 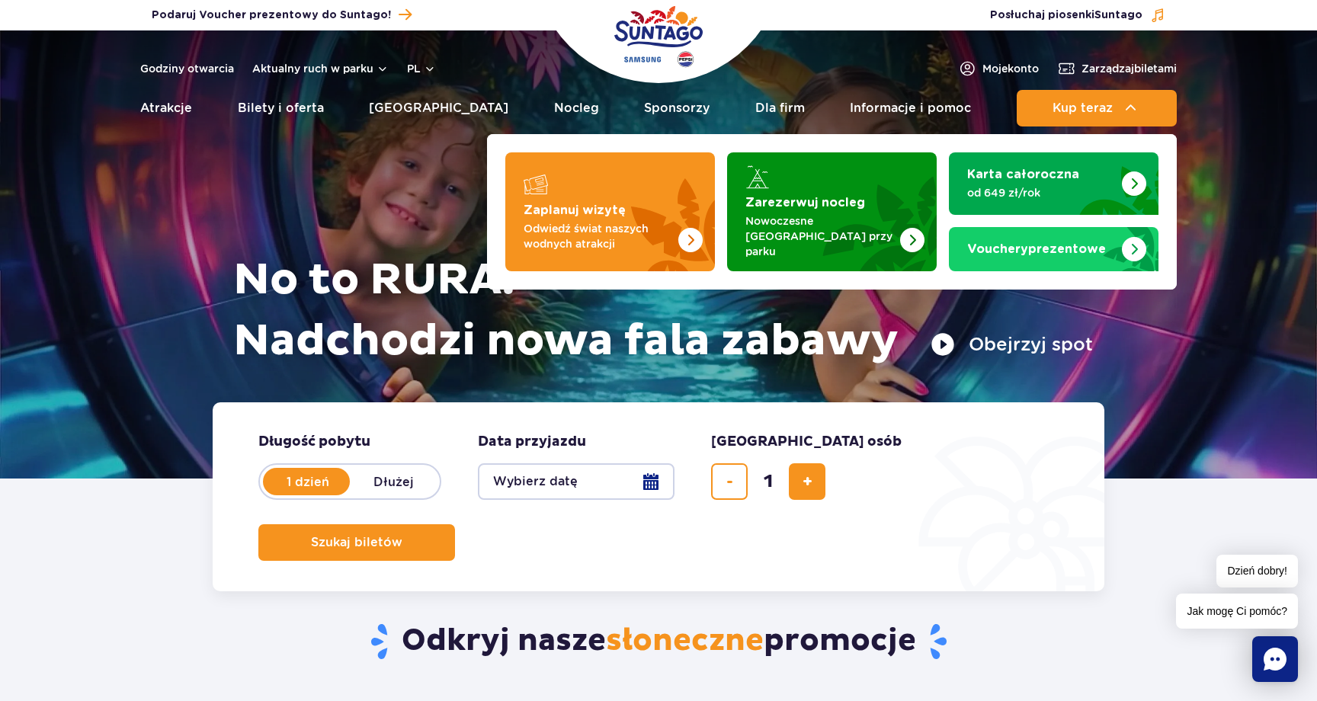 What do you see at coordinates (576, 482) in the screenshot?
I see `button: Wybierz datę` at bounding box center [576, 482].